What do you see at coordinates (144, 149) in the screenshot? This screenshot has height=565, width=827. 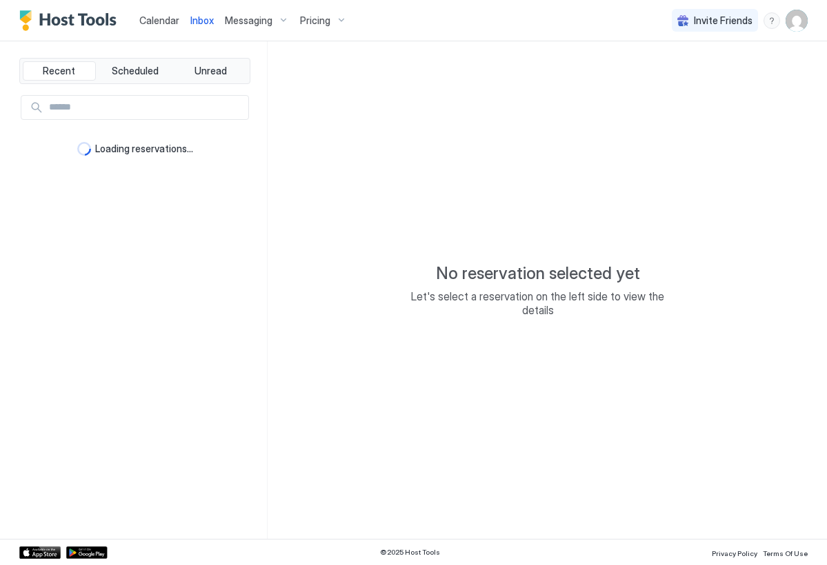 I see `span: Loading reservations...` at bounding box center [144, 149].